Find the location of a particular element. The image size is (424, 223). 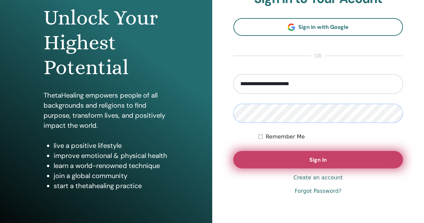

span: Sign In is located at coordinates (318, 160).